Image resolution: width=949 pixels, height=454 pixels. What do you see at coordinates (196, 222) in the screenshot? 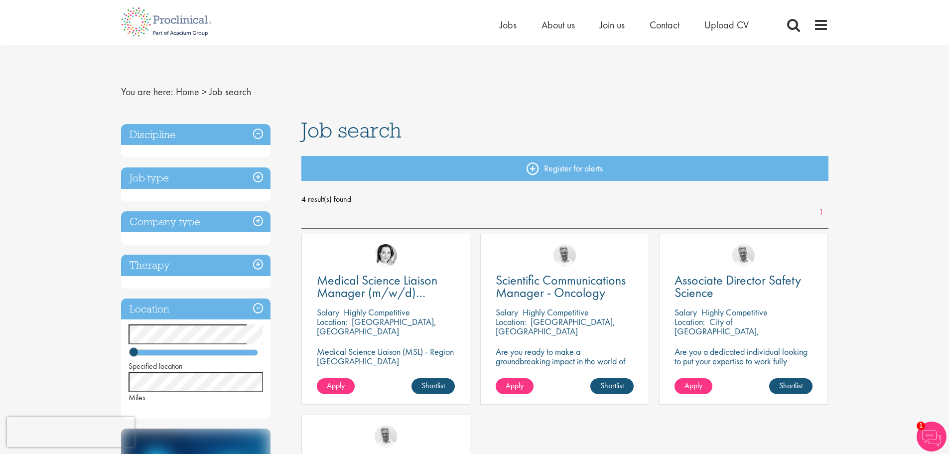
I see `h3: Company type` at bounding box center [196, 222].